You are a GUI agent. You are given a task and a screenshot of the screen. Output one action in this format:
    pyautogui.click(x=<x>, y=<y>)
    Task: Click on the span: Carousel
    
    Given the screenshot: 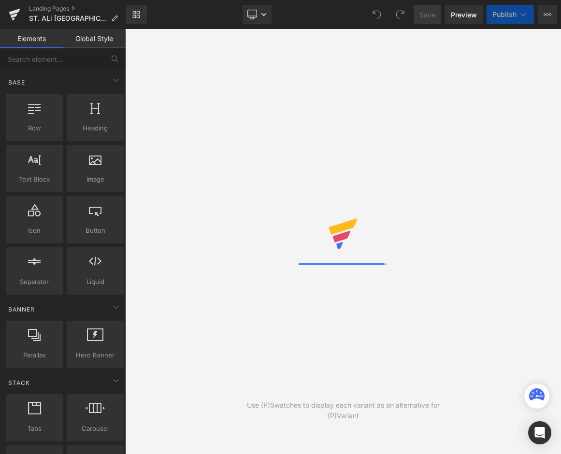 What is the action you would take?
    pyautogui.click(x=95, y=429)
    